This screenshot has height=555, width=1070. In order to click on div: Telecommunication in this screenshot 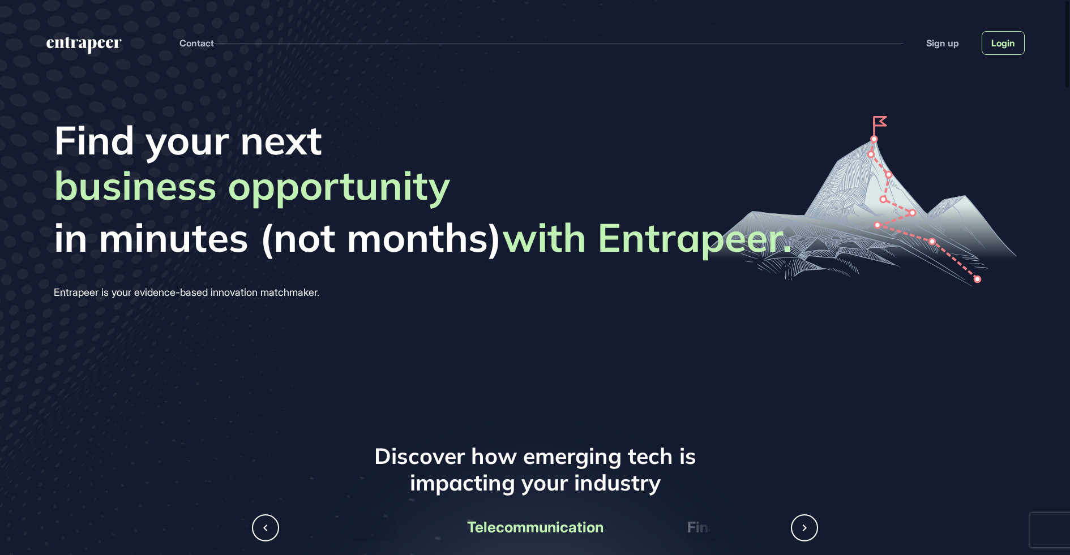, I will do `click(535, 528)`.